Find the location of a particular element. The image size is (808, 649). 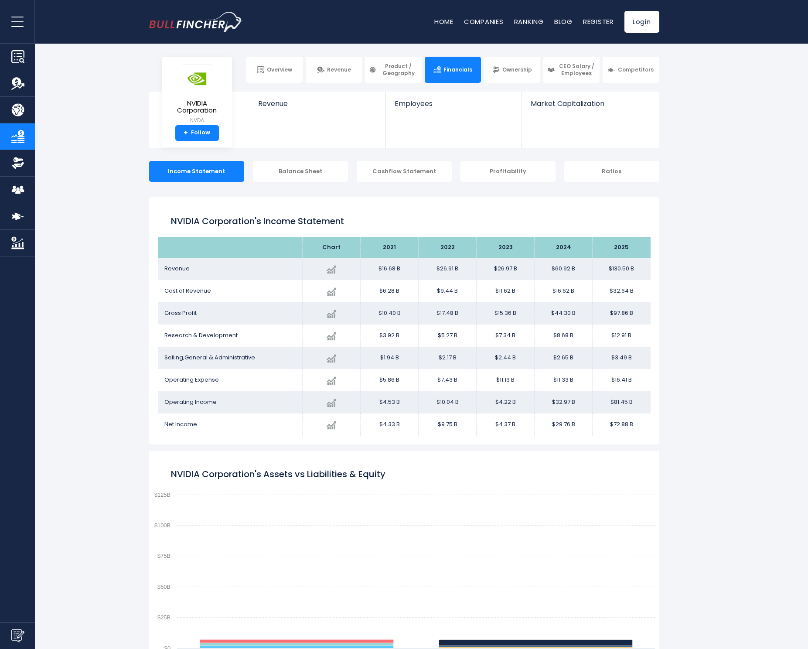

a: Go to homepage is located at coordinates (196, 22).